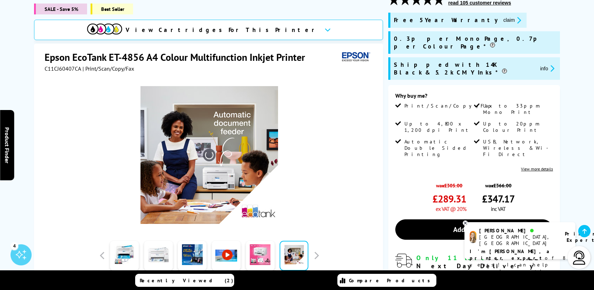 The height and width of the screenshot is (290, 594). Describe the element at coordinates (451, 208) in the screenshot. I see `span: ex VAT @ 20%` at that location.